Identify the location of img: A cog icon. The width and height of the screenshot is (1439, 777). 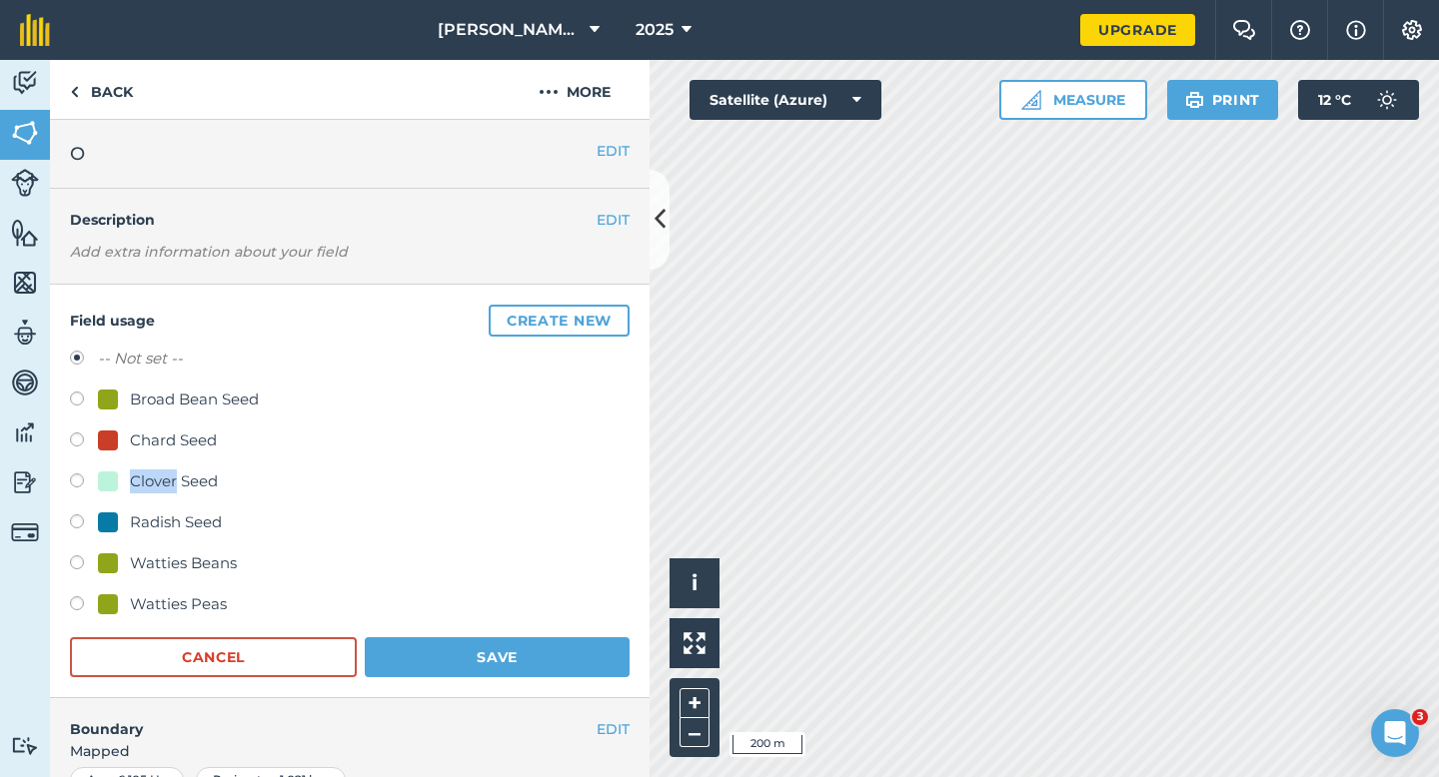
(1412, 30).